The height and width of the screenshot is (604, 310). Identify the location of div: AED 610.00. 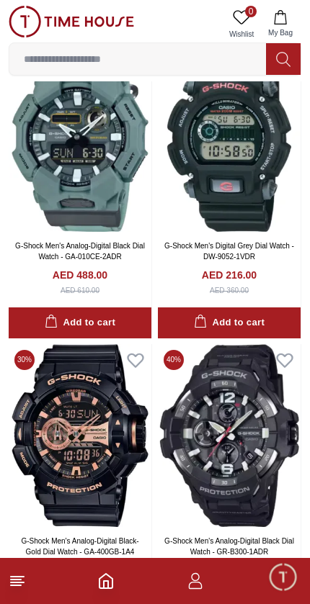
(80, 290).